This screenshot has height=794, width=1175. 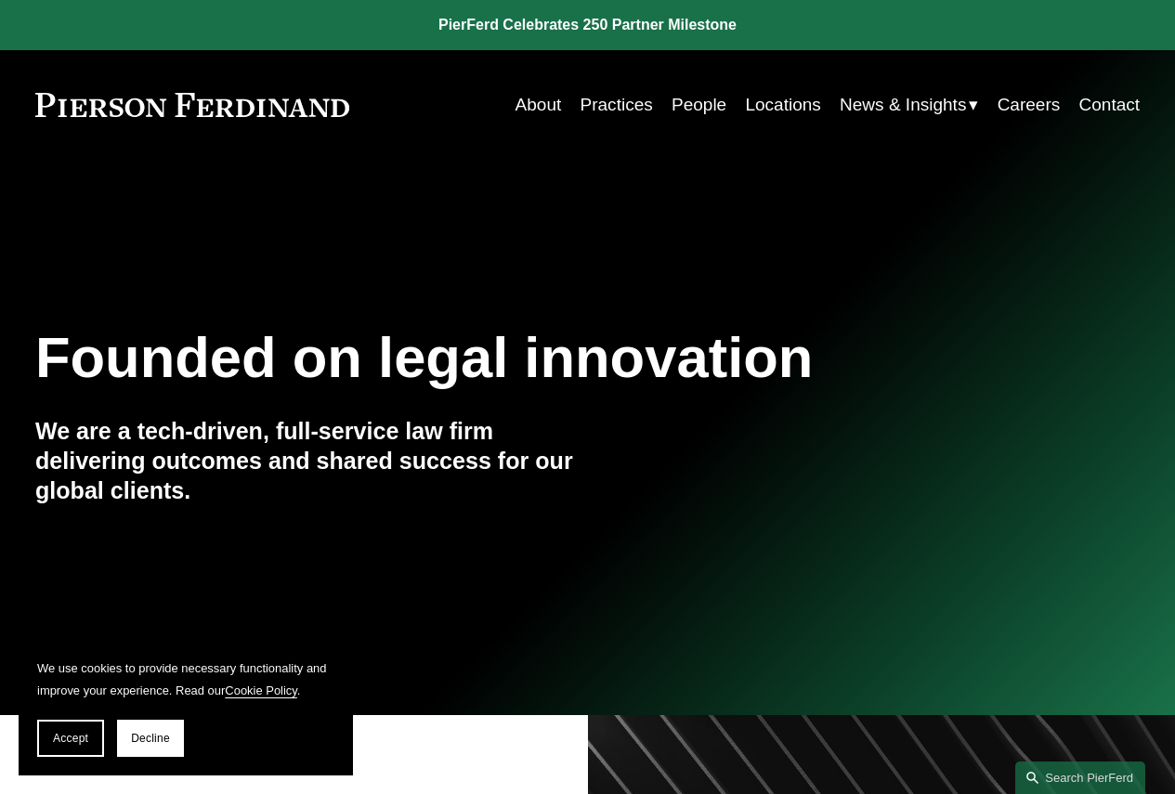 I want to click on span: Accept, so click(x=71, y=739).